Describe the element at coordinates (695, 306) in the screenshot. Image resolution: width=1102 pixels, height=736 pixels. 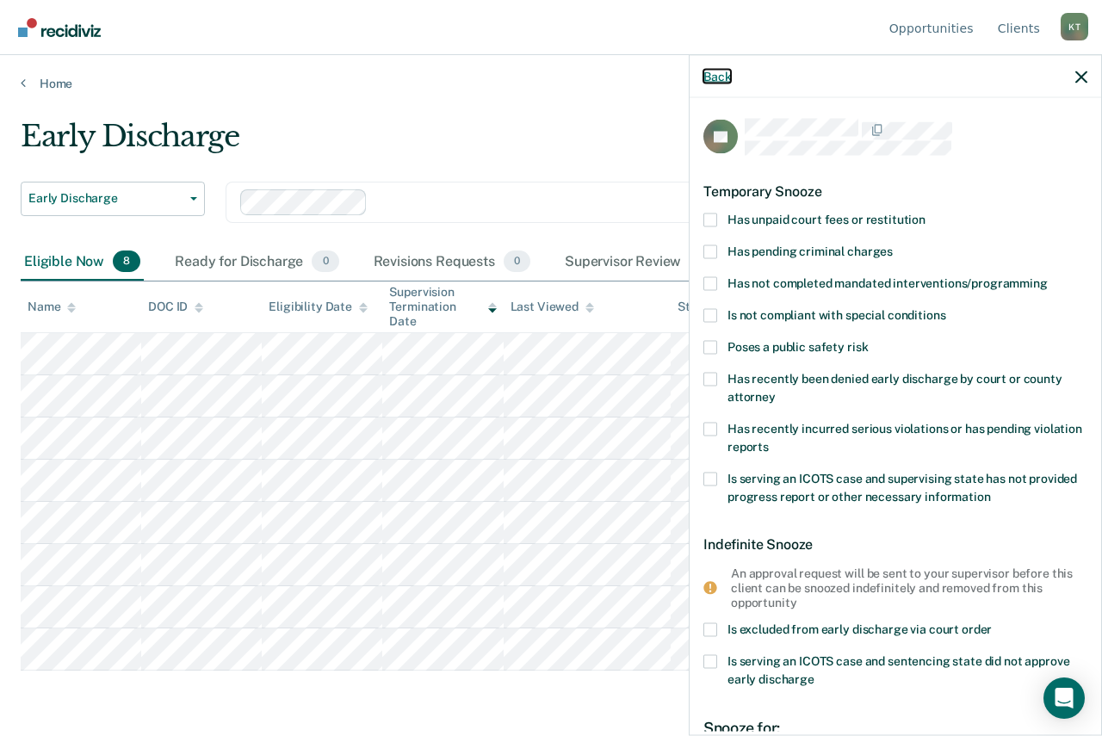
I see `div: Status` at that location.